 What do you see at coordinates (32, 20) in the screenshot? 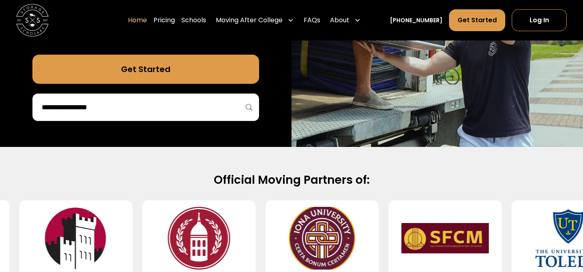
I see `a: home` at bounding box center [32, 20].